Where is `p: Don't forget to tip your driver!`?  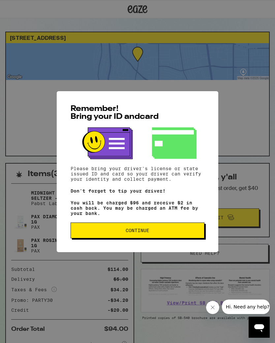
p: Don't forget to tip your driver! is located at coordinates (137, 191).